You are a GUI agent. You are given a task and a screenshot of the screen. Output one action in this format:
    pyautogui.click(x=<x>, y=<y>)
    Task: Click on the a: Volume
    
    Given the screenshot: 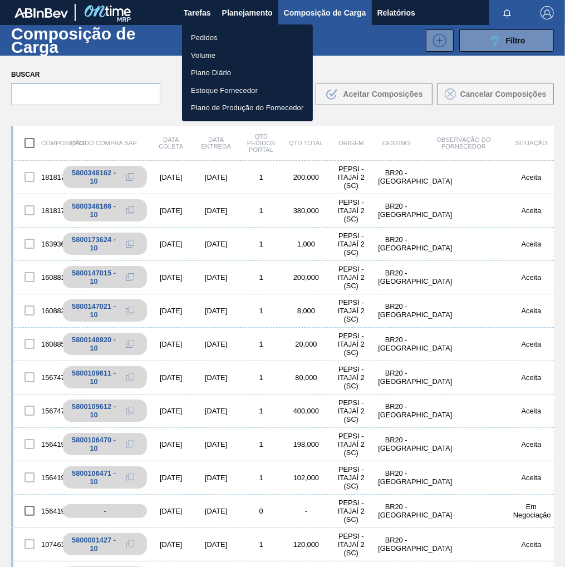 What is the action you would take?
    pyautogui.click(x=247, y=56)
    